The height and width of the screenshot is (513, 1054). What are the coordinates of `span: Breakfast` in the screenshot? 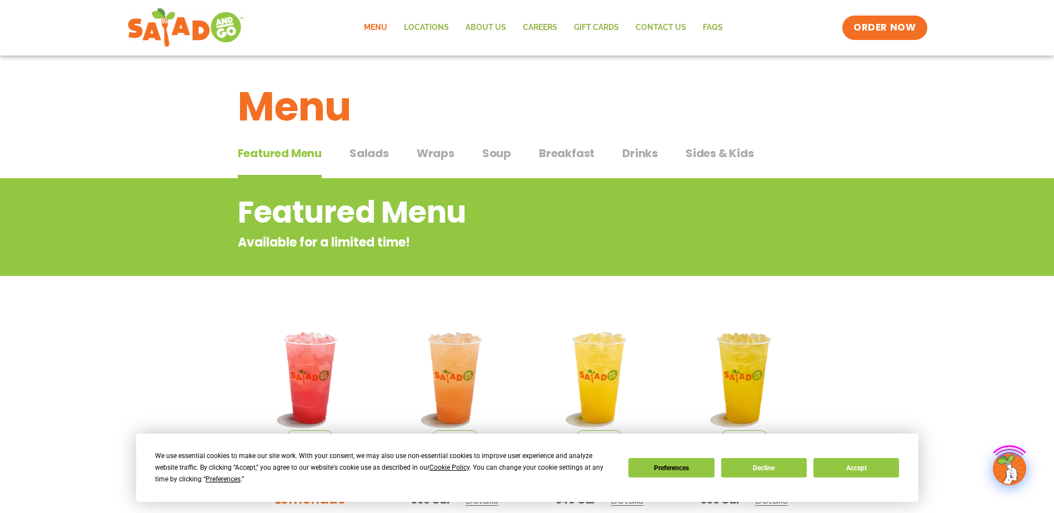 It's located at (567, 153).